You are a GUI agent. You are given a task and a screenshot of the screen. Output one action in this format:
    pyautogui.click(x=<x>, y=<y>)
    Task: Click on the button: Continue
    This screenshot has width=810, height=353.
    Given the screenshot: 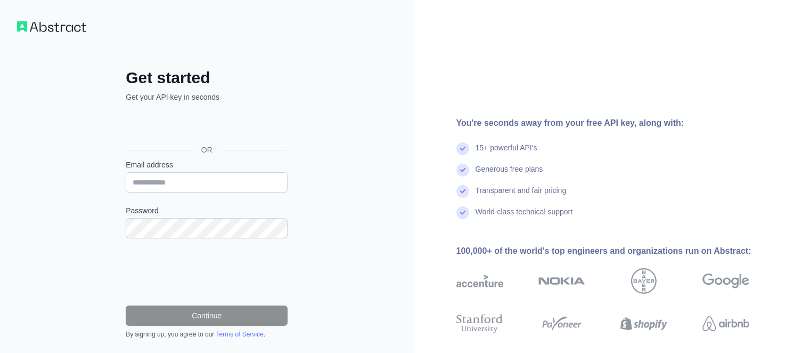 What is the action you would take?
    pyautogui.click(x=207, y=315)
    